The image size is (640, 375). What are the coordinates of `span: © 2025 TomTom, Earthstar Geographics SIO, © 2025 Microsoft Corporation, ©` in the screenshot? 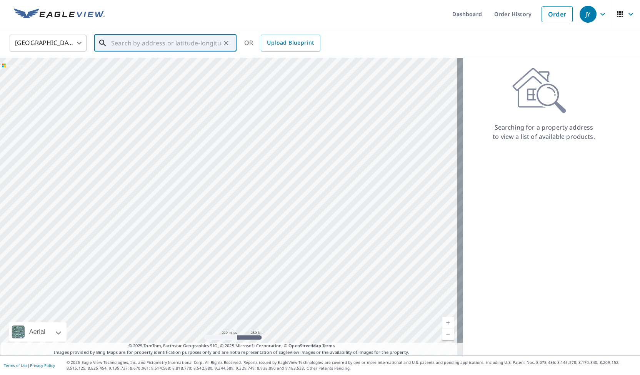 It's located at (231, 346).